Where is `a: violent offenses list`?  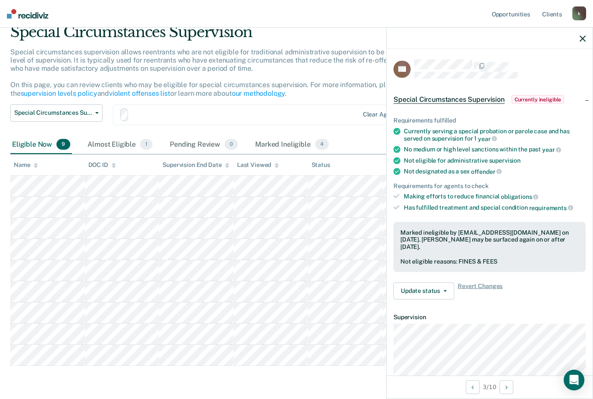 a: violent offenses list is located at coordinates (140, 93).